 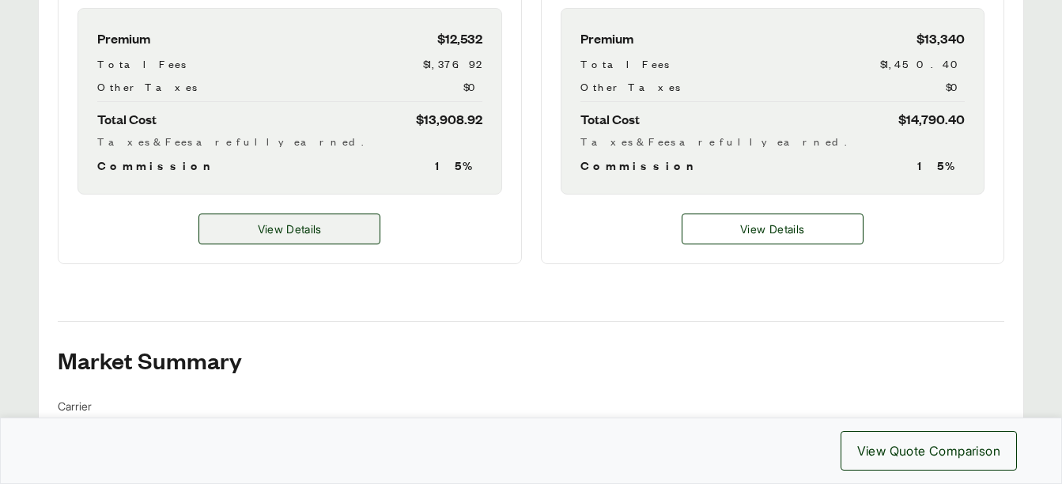 What do you see at coordinates (929, 451) in the screenshot?
I see `button: View Quote Comparison` at bounding box center [929, 451].